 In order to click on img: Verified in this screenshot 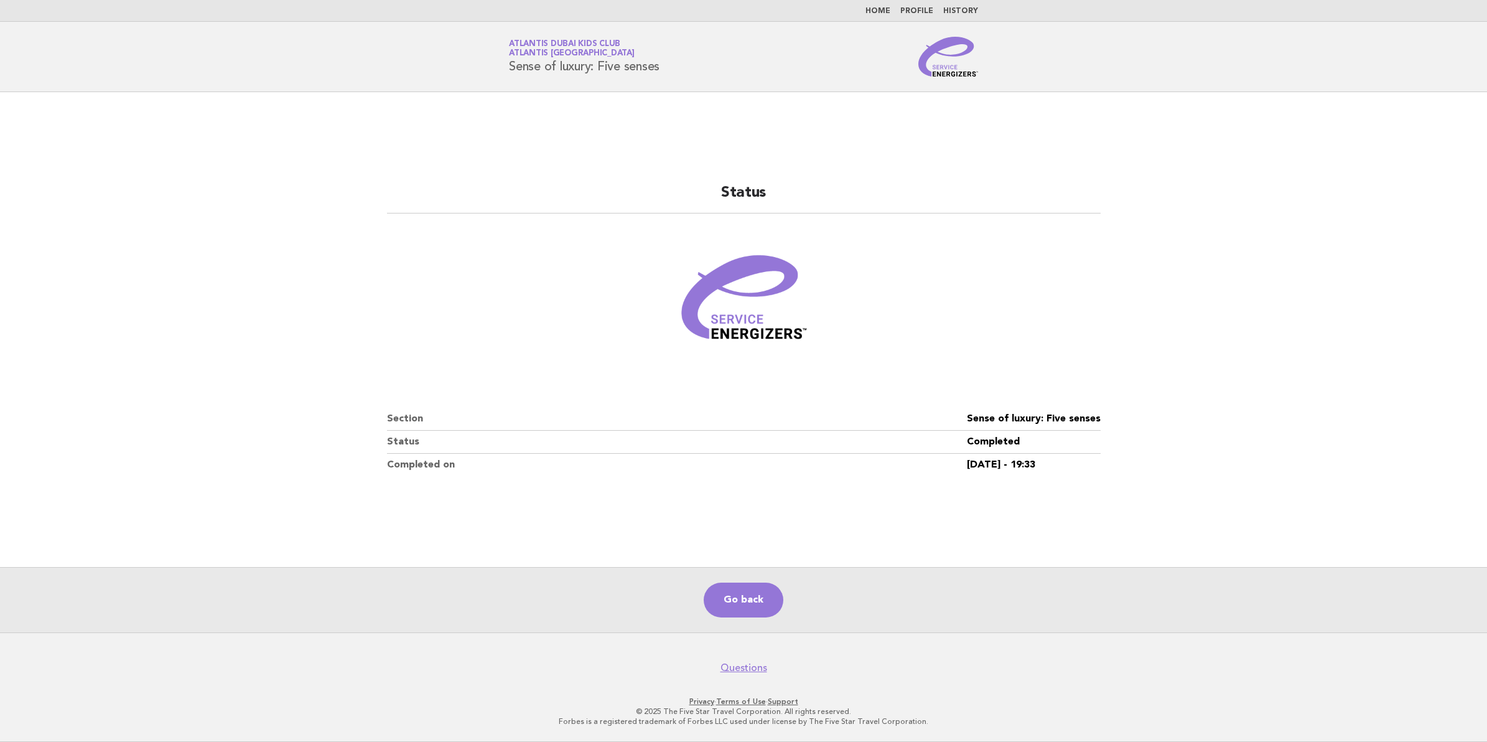, I will do `click(744, 303)`.